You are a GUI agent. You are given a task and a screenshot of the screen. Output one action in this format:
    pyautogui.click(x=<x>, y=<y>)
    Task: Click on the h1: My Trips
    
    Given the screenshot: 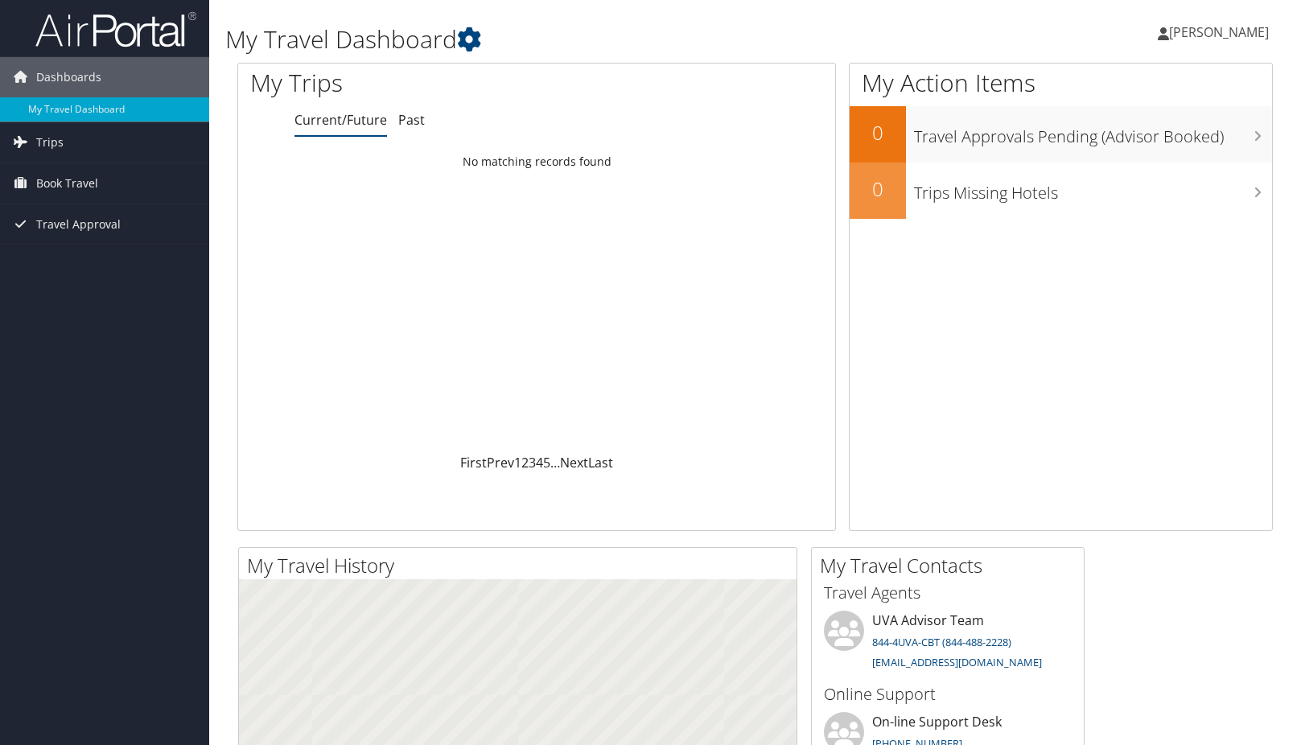 What is the action you would take?
    pyautogui.click(x=412, y=83)
    